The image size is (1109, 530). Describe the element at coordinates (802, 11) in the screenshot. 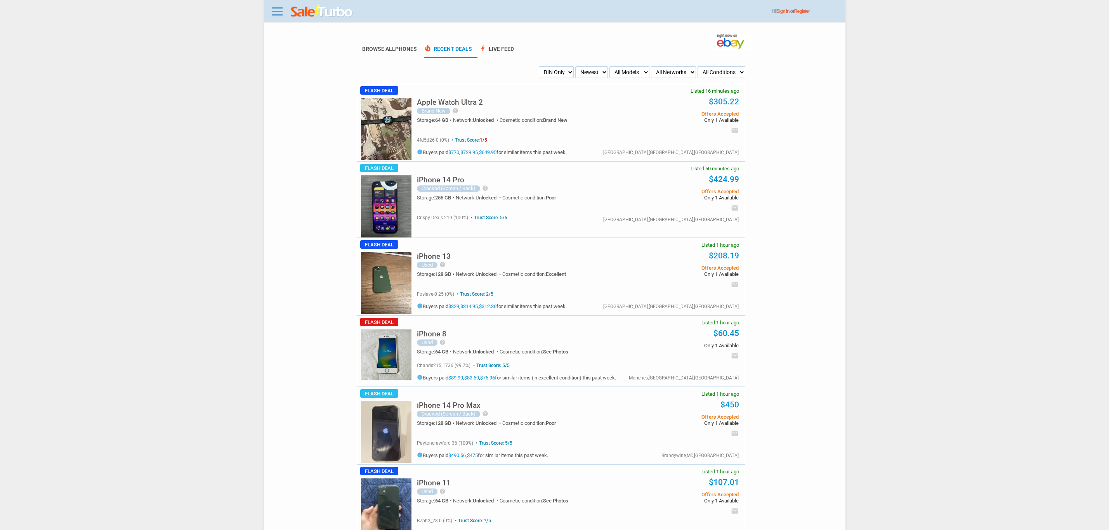

I see `a: Register` at that location.